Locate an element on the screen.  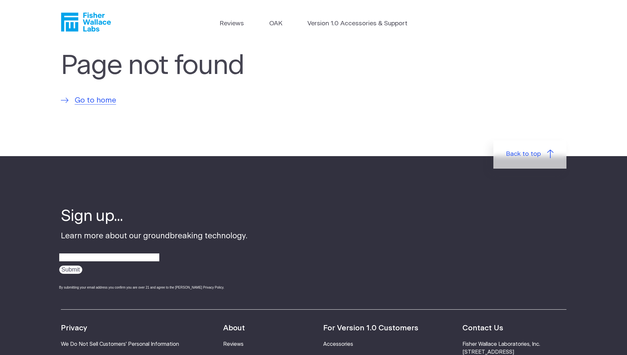
a: Go to home is located at coordinates (88, 101).